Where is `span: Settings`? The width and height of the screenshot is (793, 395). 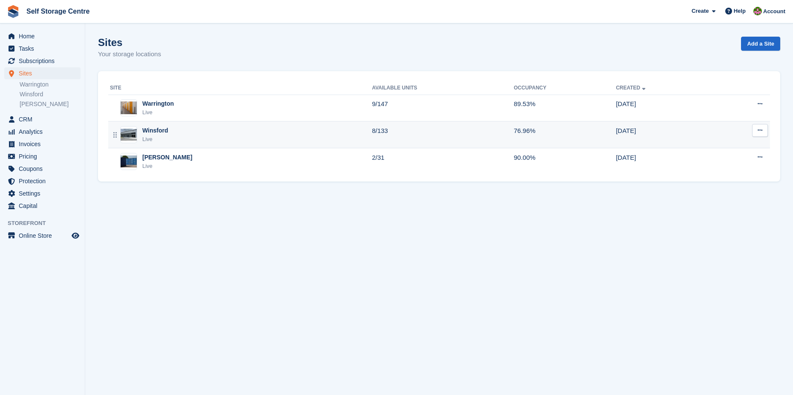
span: Settings is located at coordinates (44, 193).